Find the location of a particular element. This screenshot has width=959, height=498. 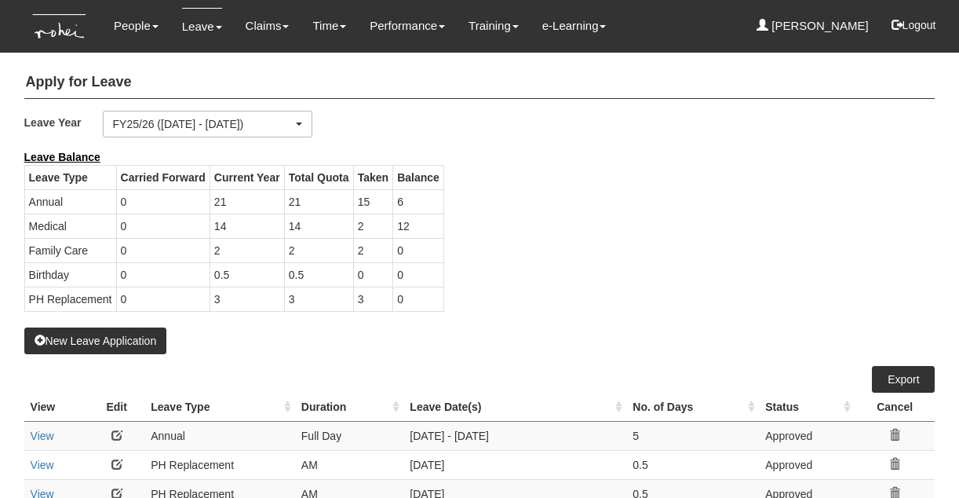

th: View is located at coordinates (57, 407).